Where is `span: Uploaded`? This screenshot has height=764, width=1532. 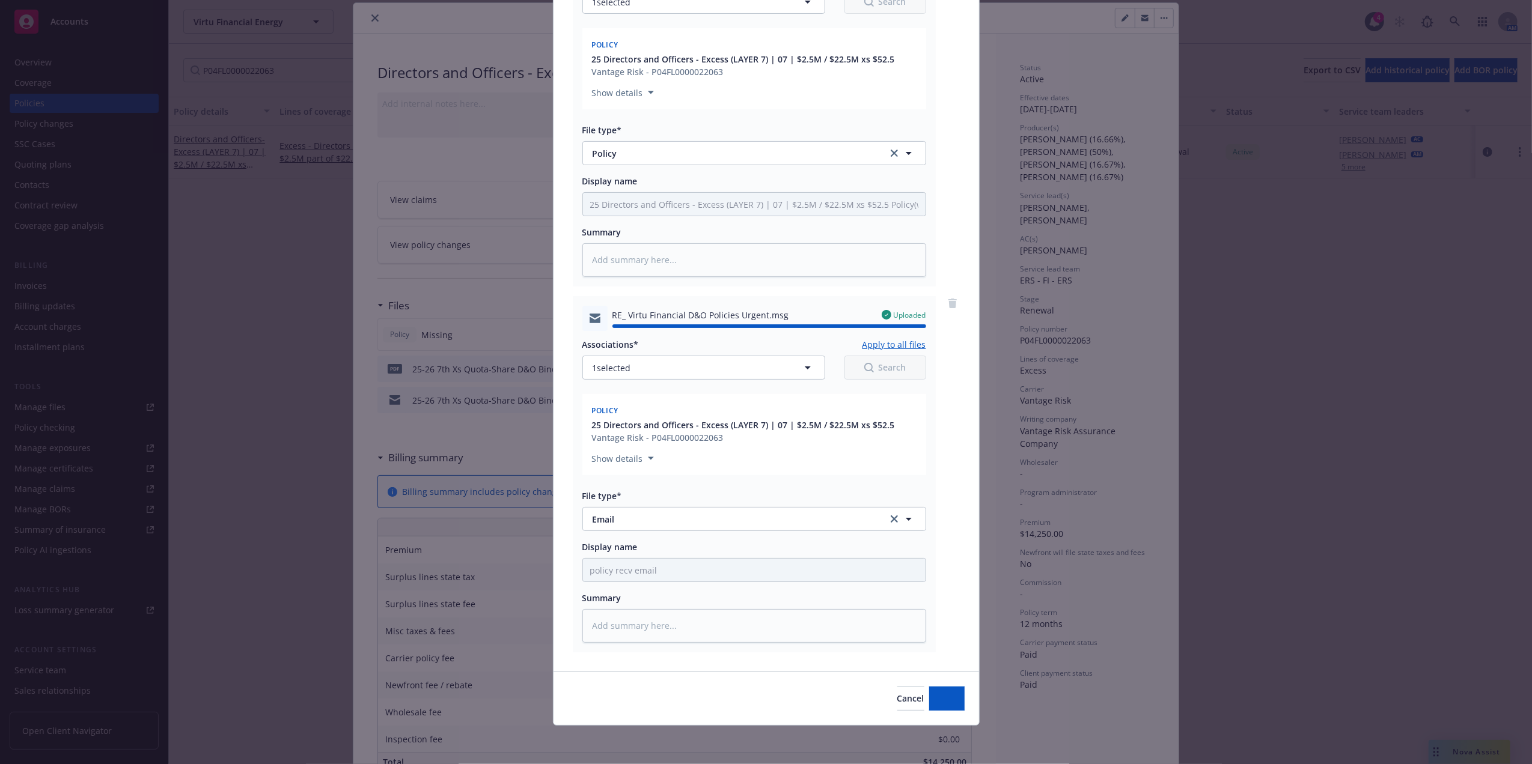
span: Uploaded is located at coordinates (910, 315).